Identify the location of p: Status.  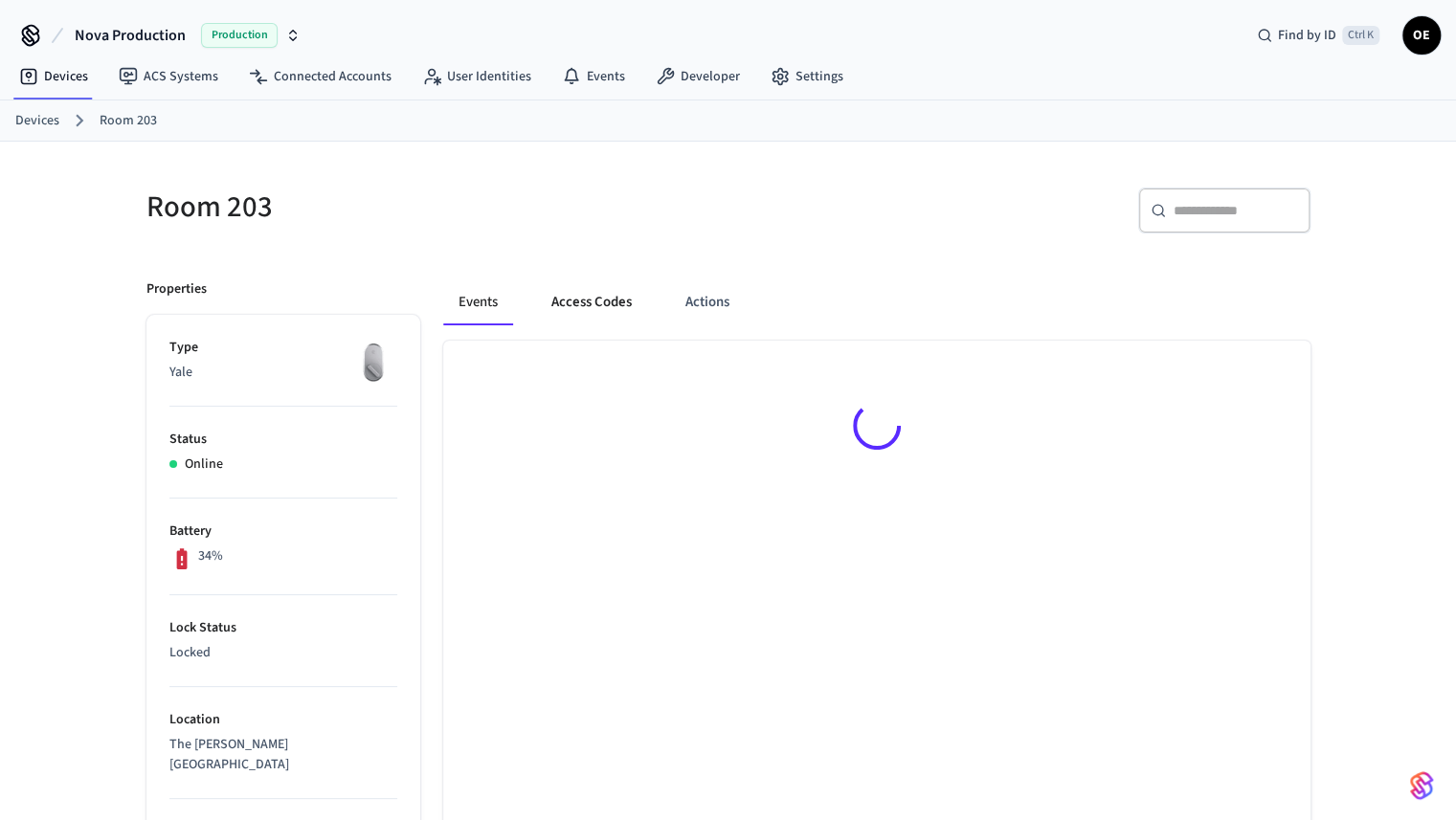
(283, 439).